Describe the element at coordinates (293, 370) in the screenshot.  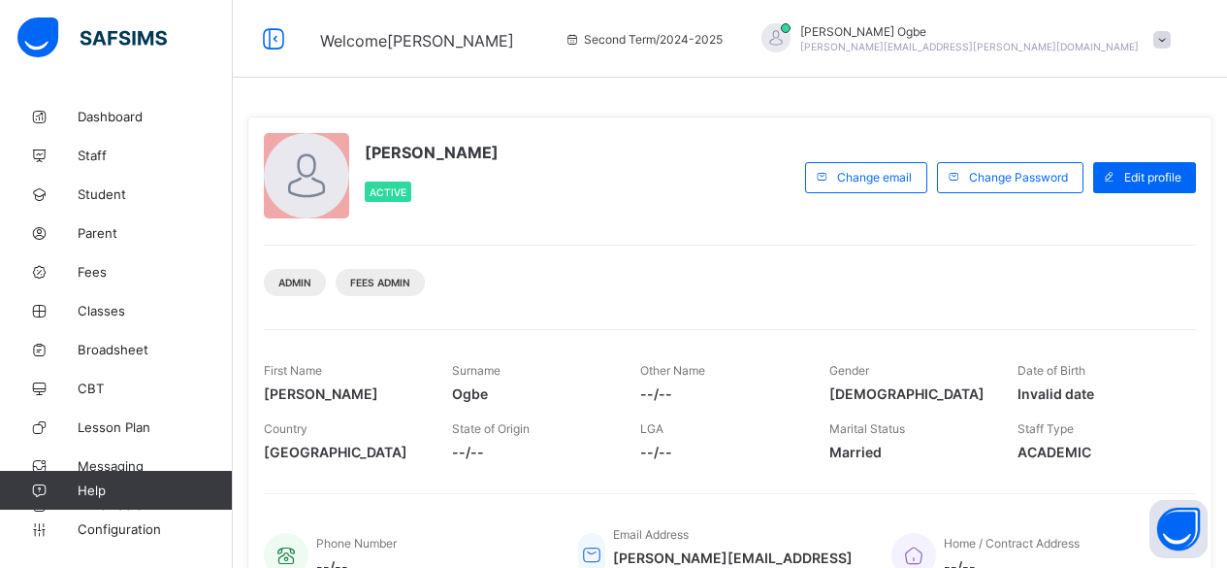
I see `span: First Name` at that location.